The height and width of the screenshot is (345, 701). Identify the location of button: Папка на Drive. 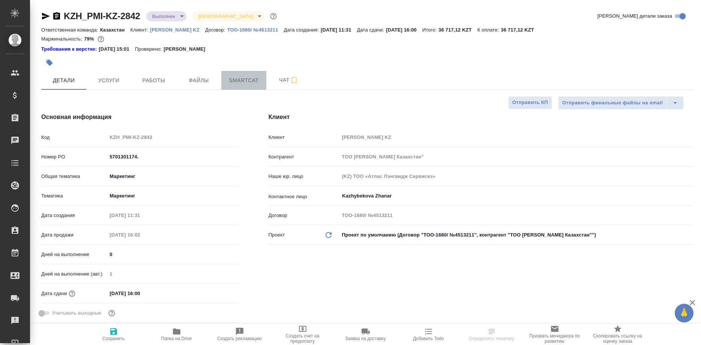
(177, 334).